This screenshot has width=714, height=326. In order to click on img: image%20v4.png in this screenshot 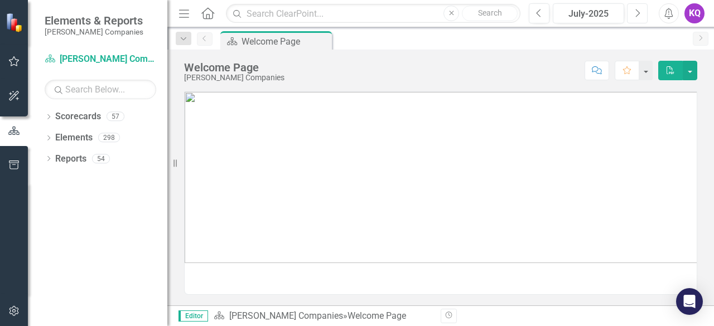, I will do `click(441, 177)`.